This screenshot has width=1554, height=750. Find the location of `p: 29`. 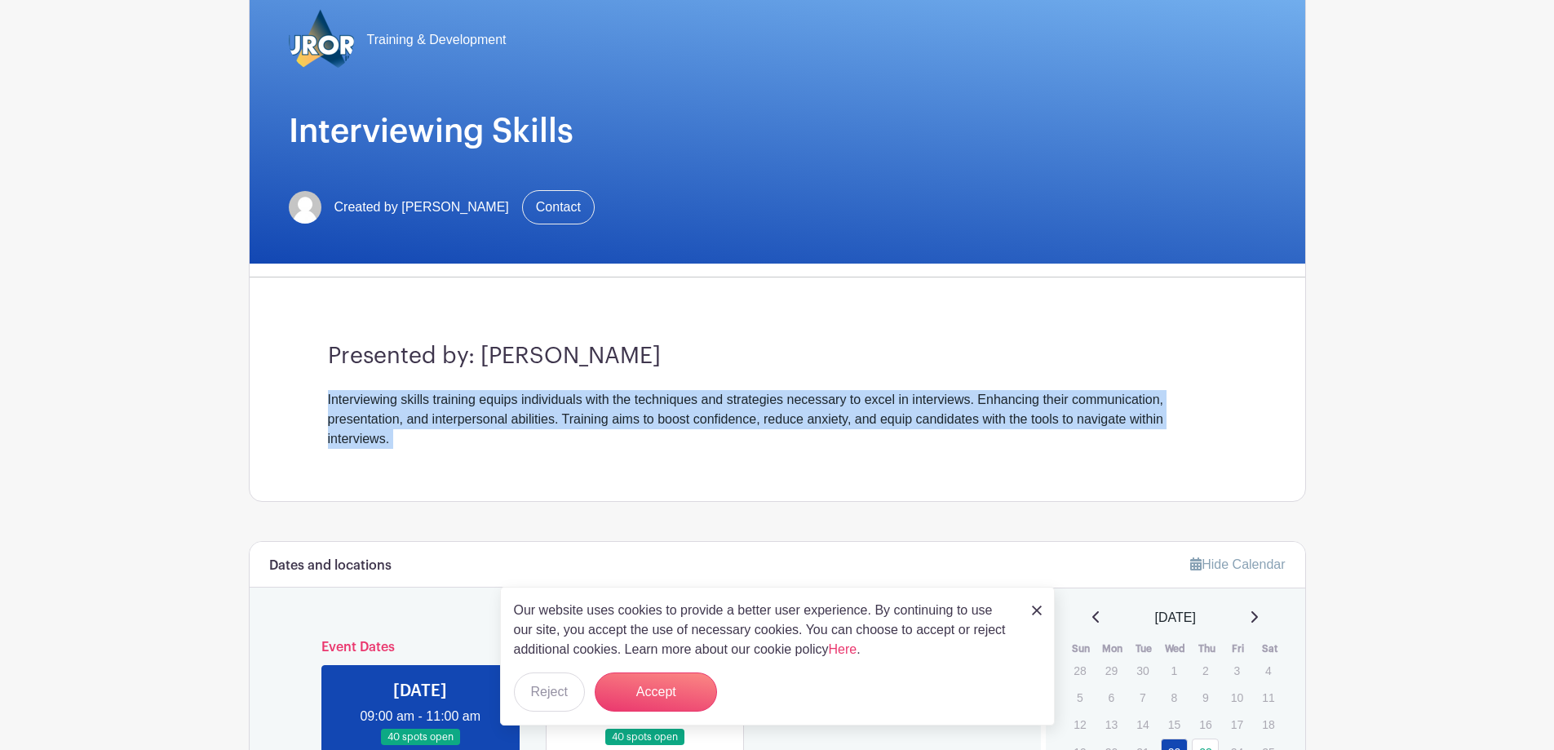

p: 29 is located at coordinates (1111, 670).